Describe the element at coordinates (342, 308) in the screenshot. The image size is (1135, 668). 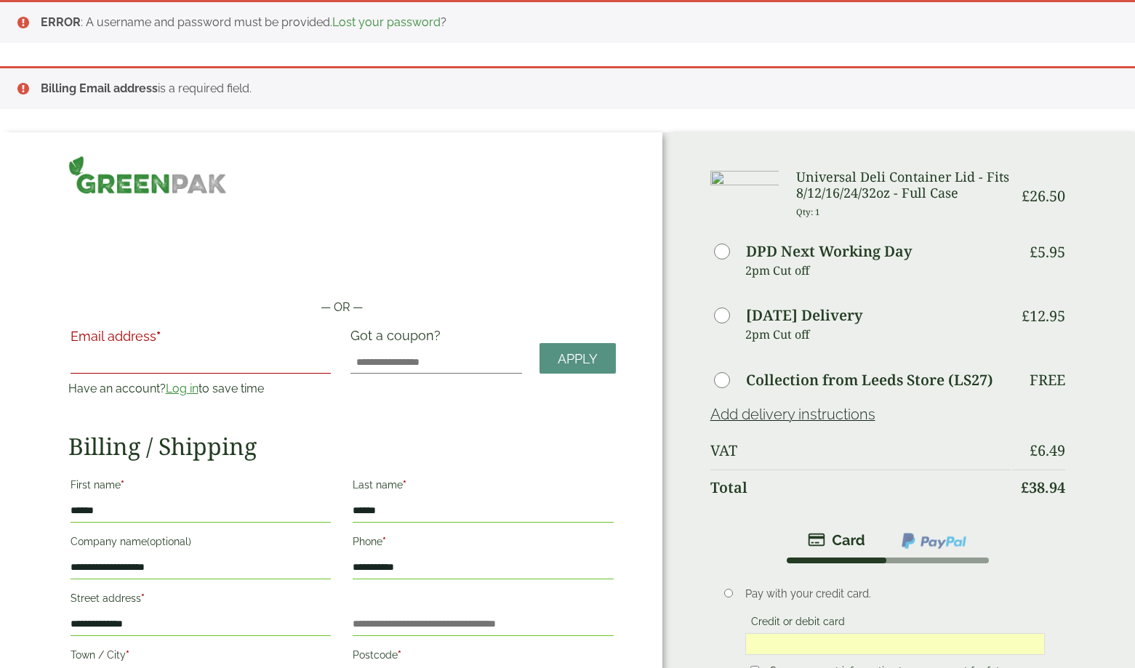
I see `p: — OR —` at that location.